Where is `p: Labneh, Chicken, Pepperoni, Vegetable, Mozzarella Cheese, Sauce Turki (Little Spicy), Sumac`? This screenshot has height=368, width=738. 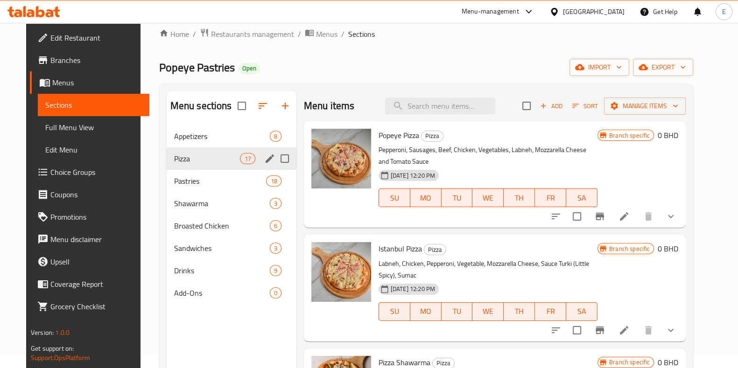 p: Labneh, Chicken, Pepperoni, Vegetable, Mozzarella Cheese, Sauce Turki (Little Spicy), Sumac is located at coordinates (488, 270).